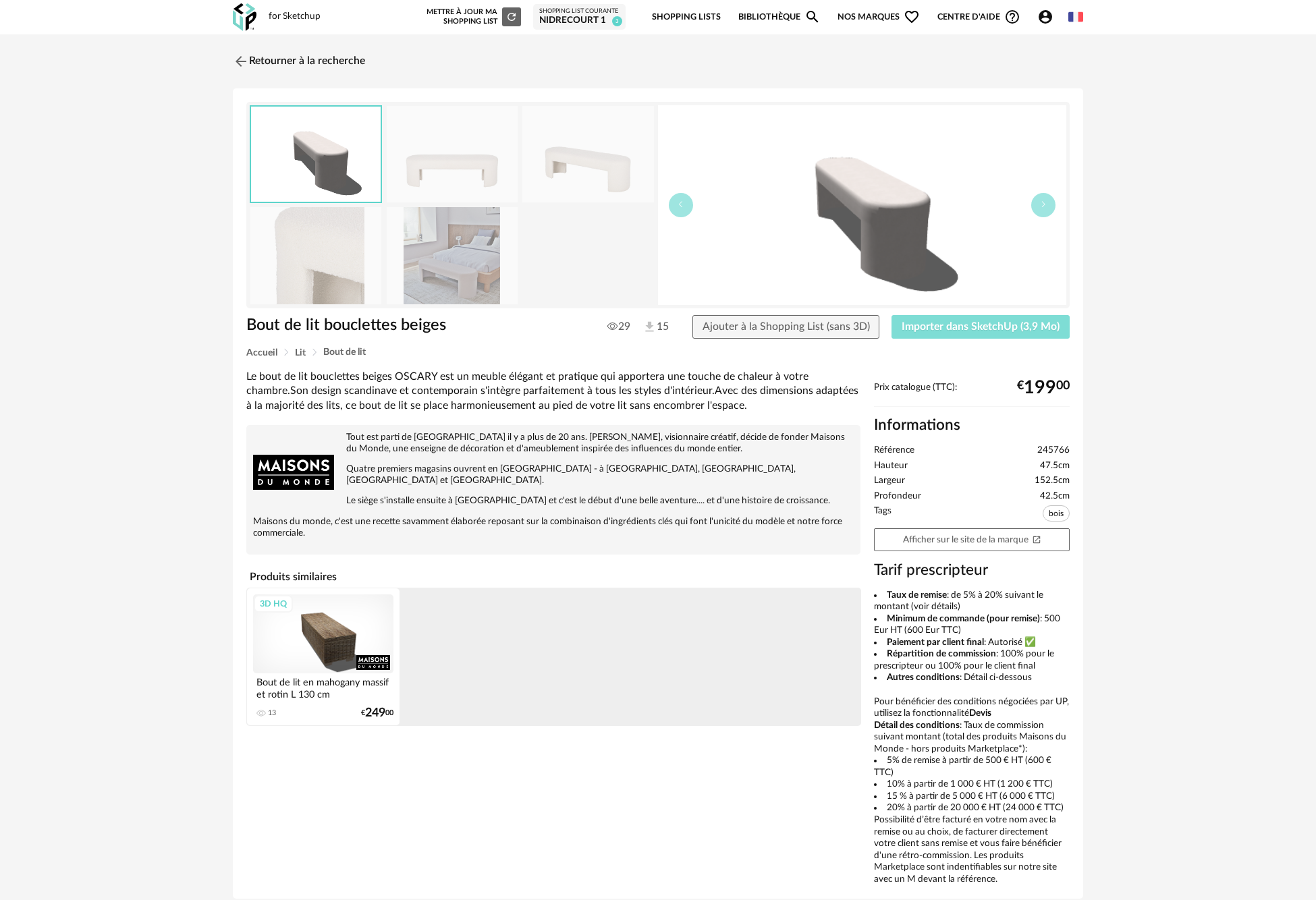  Describe the element at coordinates (964, 619) in the screenshot. I see `b: Minimum de commande (pour remise)` at that location.